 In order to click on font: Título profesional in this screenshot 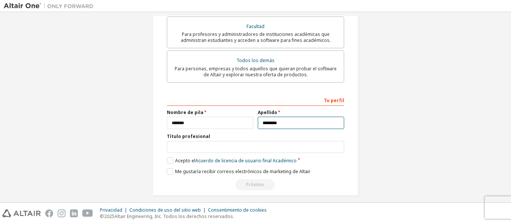, I will do `click(189, 136)`.